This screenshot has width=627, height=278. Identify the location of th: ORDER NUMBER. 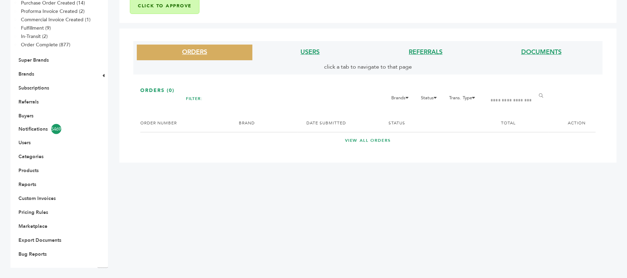
(185, 123).